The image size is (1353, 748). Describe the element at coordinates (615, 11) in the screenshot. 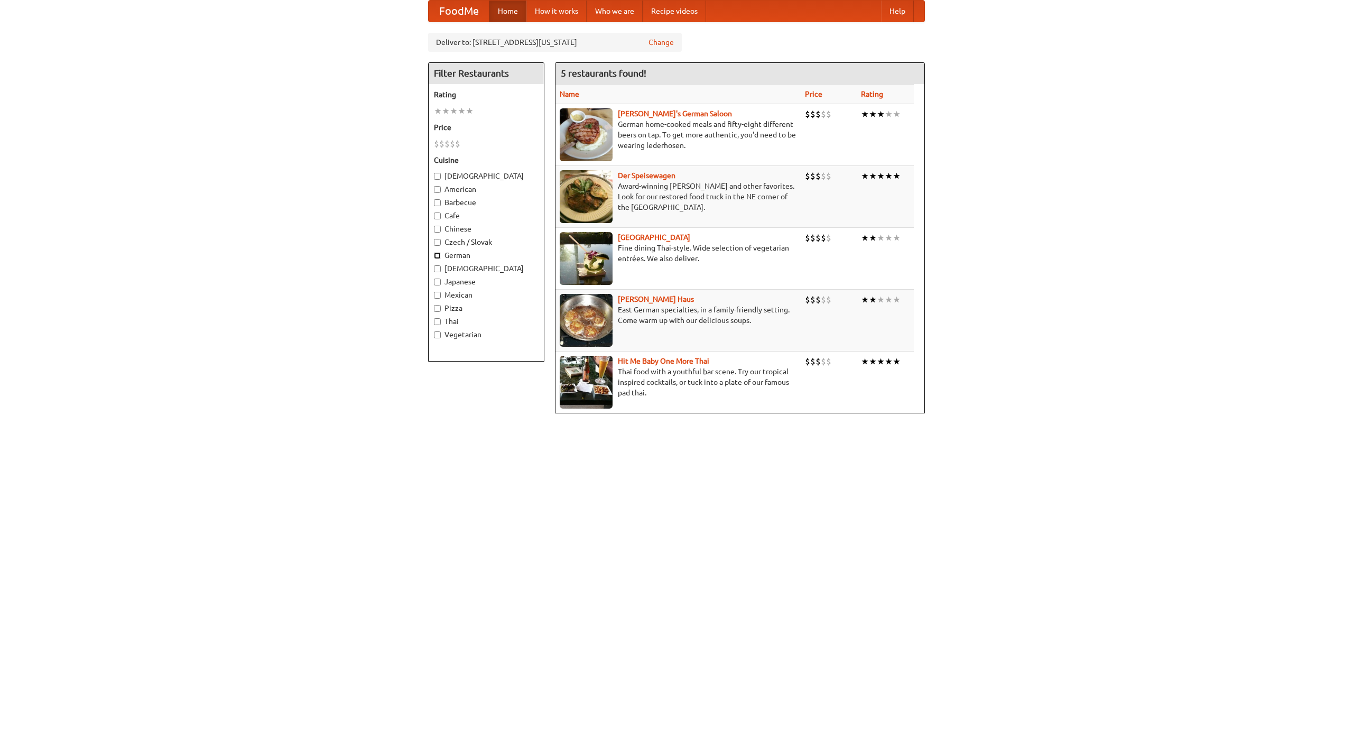

I see `a: Who we are` at that location.